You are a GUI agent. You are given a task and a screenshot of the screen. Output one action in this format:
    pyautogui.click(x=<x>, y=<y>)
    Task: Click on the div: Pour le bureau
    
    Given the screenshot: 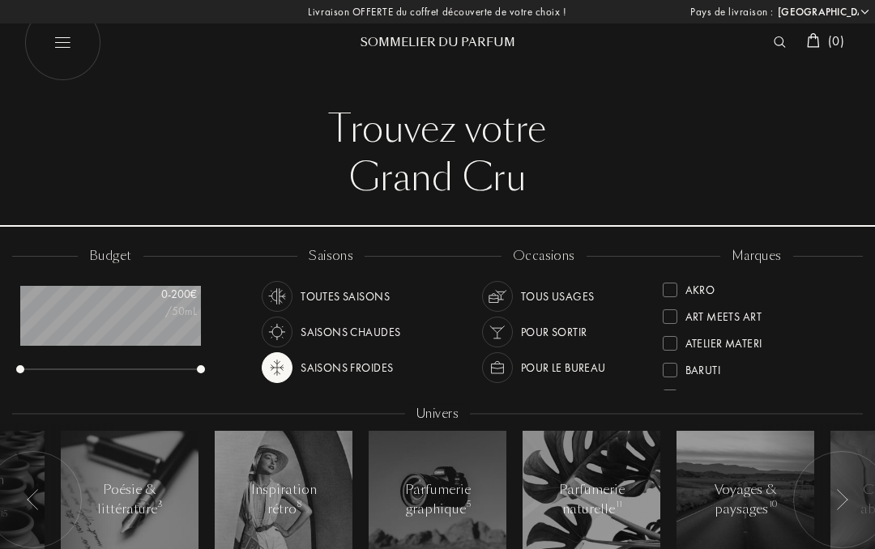 What is the action you would take?
    pyautogui.click(x=563, y=368)
    